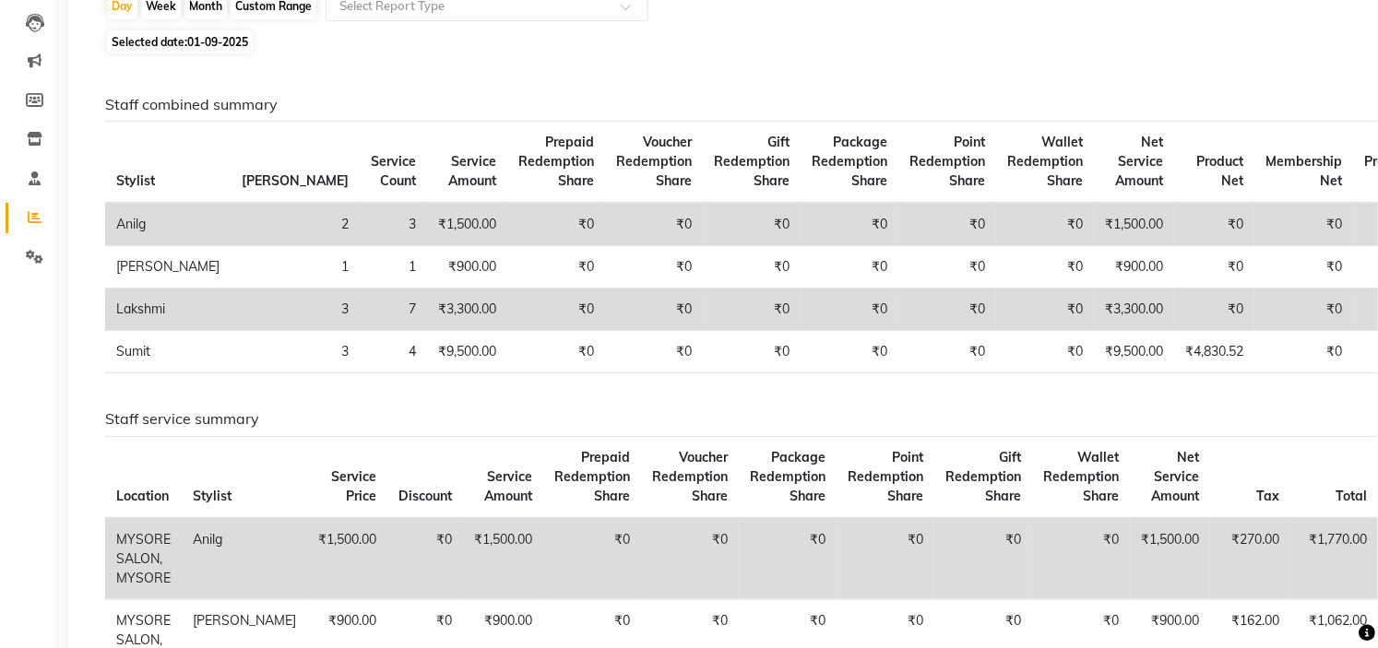  What do you see at coordinates (393, 352) in the screenshot?
I see `td: 4` at bounding box center [393, 352].